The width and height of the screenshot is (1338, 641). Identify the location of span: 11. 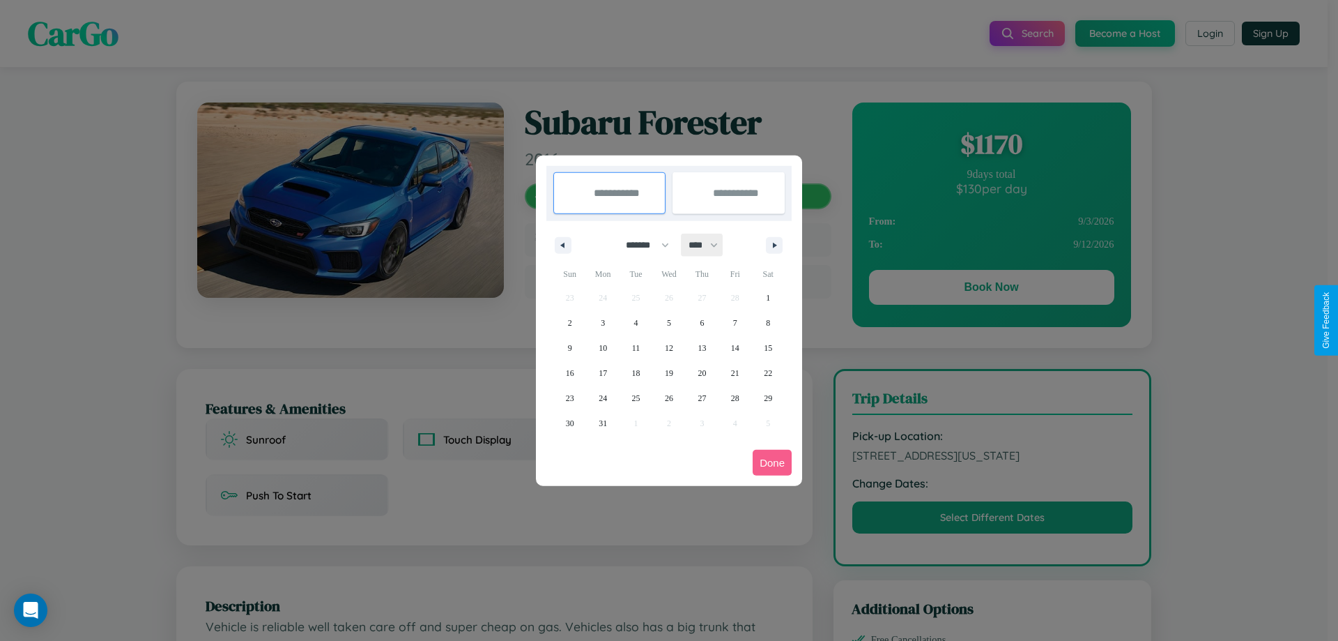
(636, 348).